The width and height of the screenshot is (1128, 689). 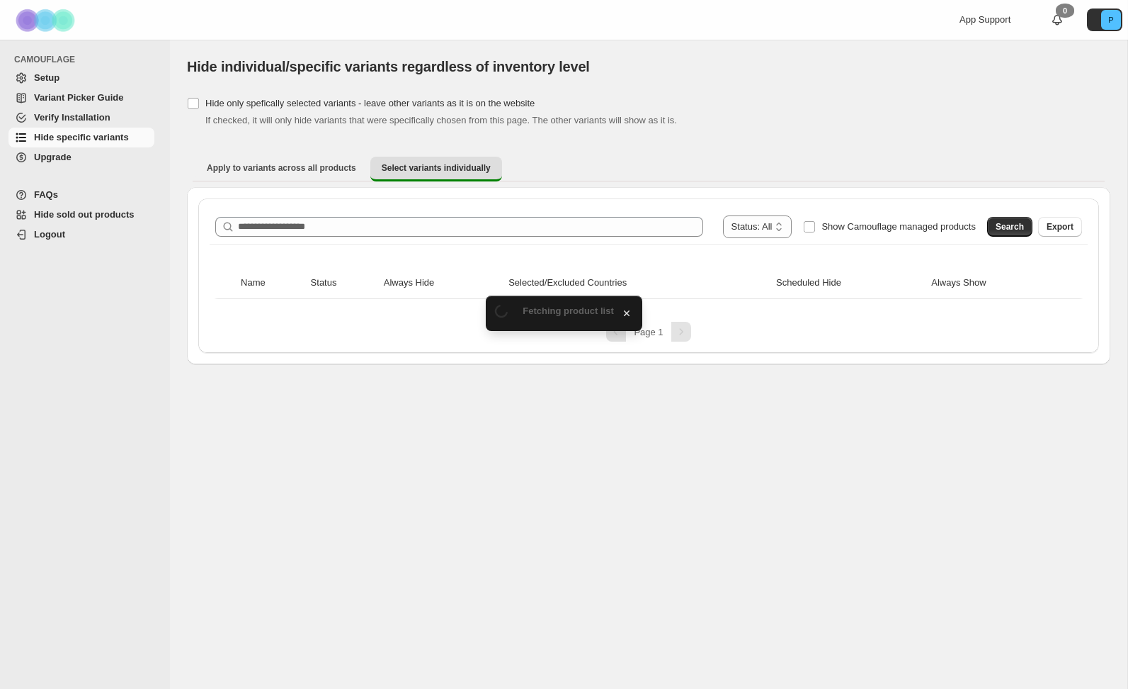 What do you see at coordinates (81, 195) in the screenshot?
I see `a: FAQs` at bounding box center [81, 195].